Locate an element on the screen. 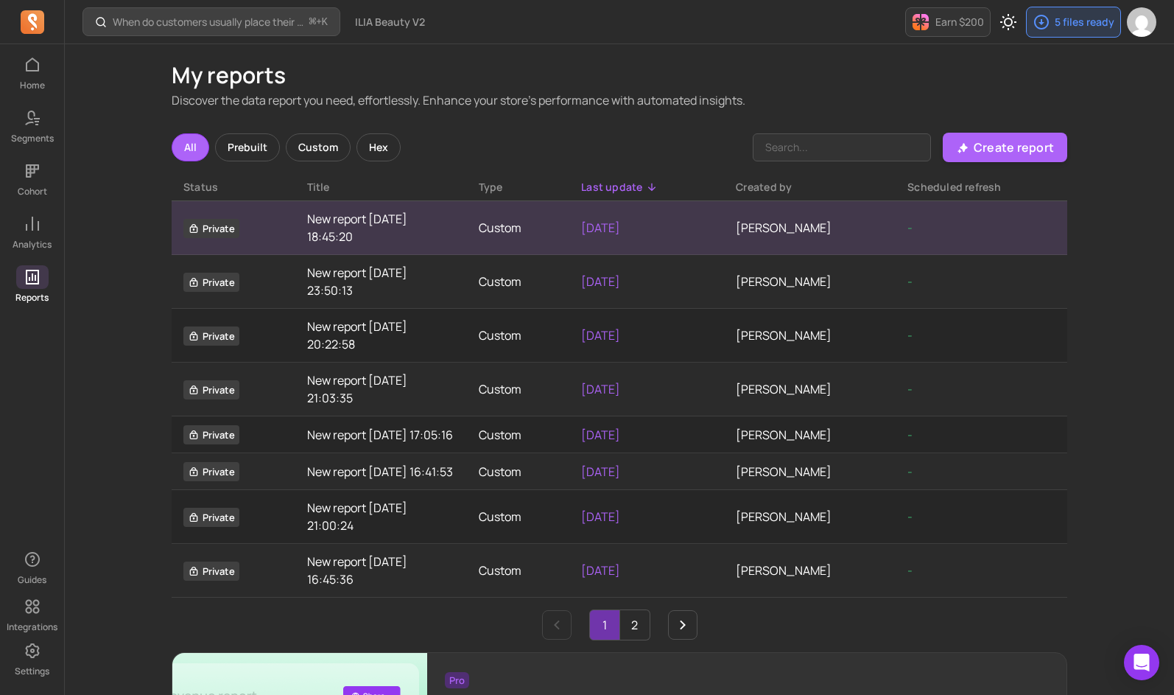 The height and width of the screenshot is (695, 1174). p: Create report is located at coordinates (1014, 147).